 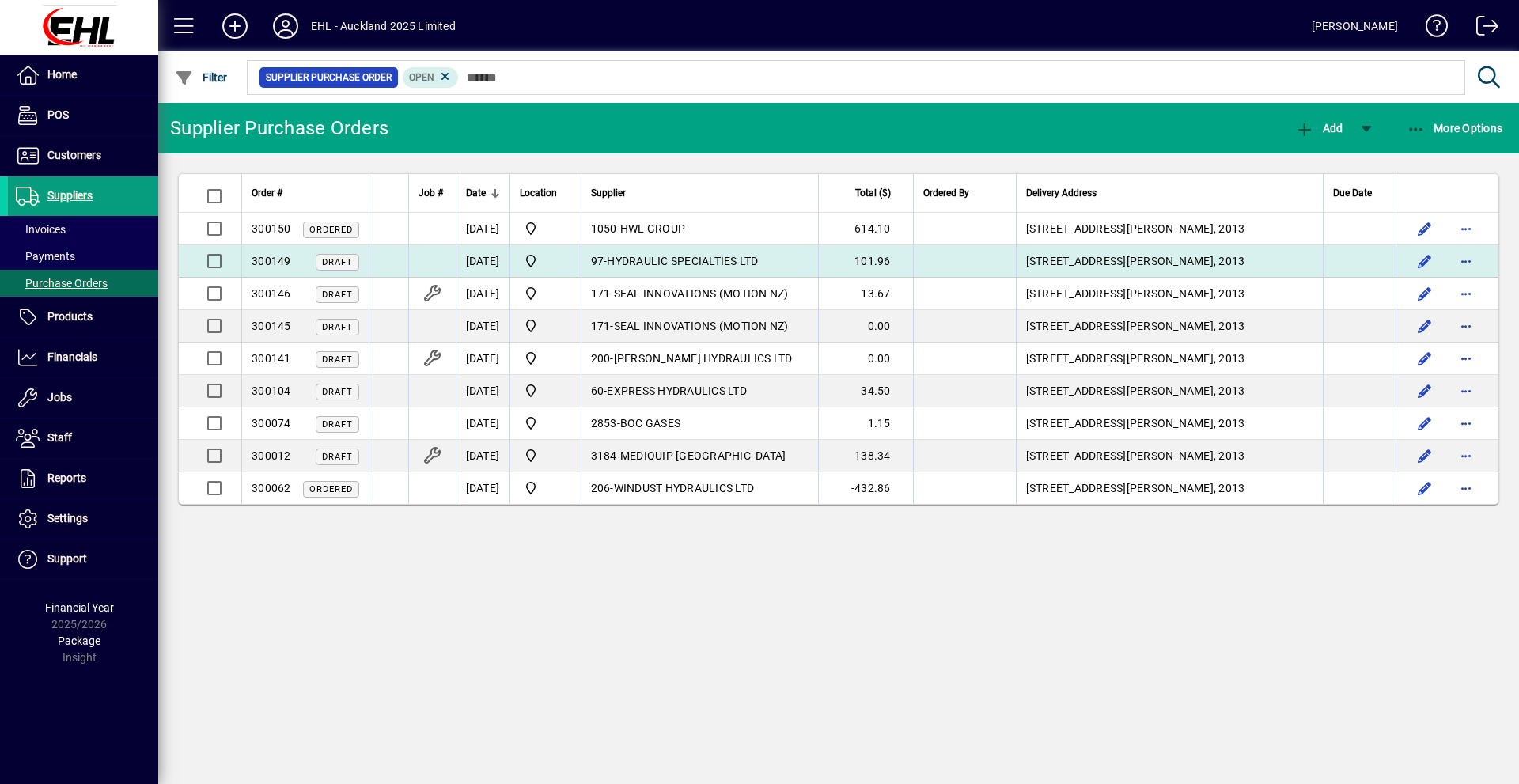 What do you see at coordinates (83, 115) in the screenshot?
I see `a: POS` at bounding box center [83, 115].